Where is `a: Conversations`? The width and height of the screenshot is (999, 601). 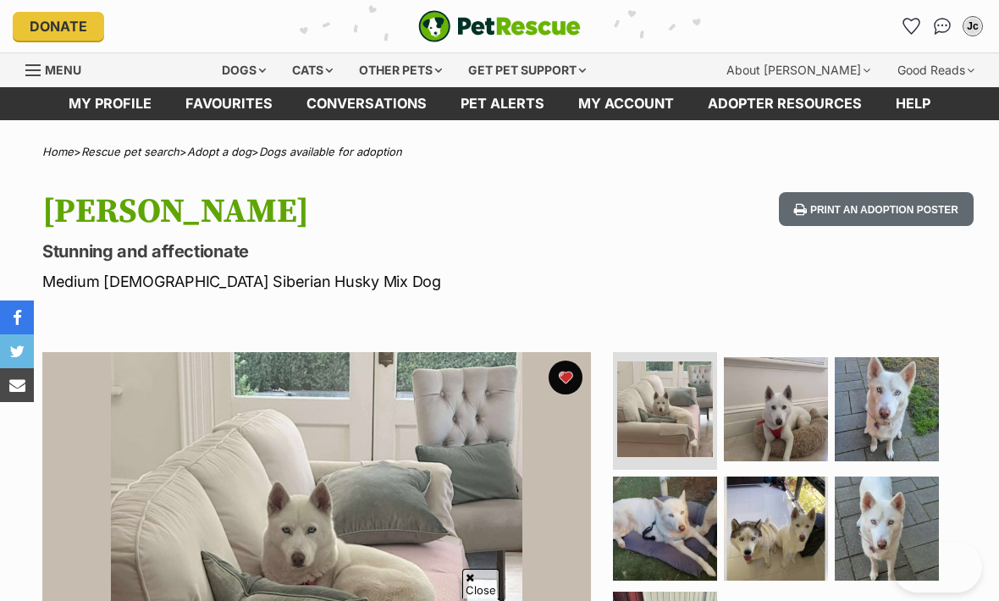 a: Conversations is located at coordinates (942, 26).